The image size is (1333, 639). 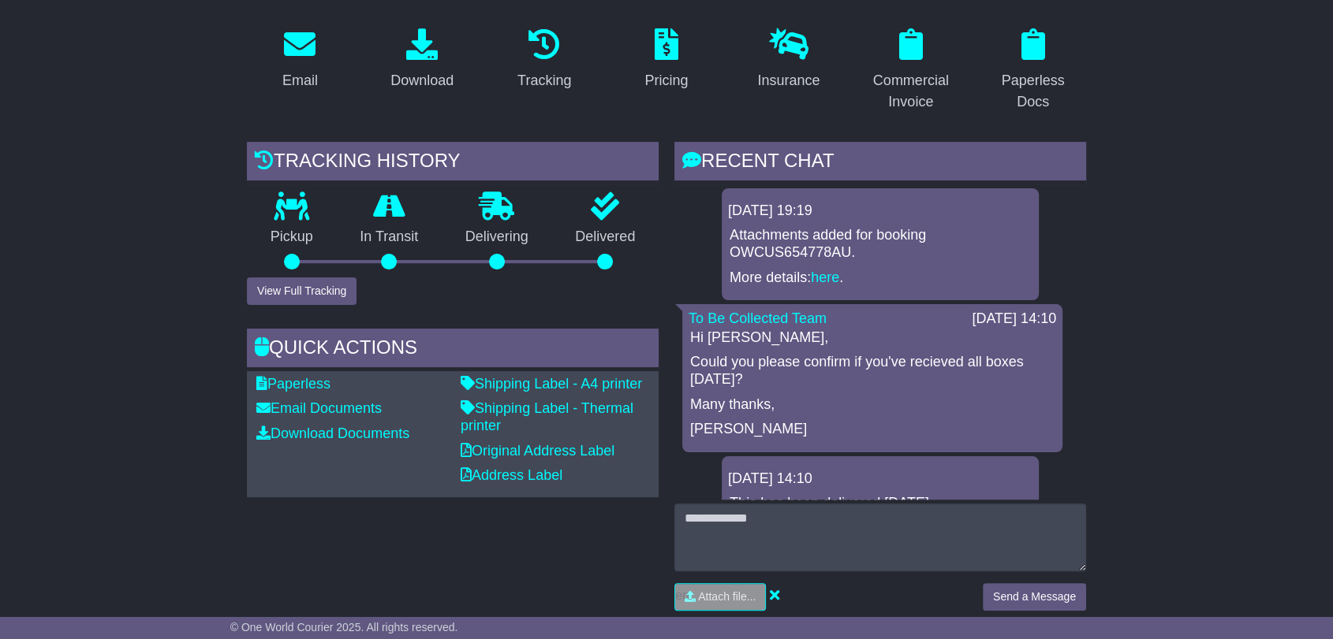 What do you see at coordinates (422, 60) in the screenshot?
I see `a: Download` at bounding box center [422, 60].